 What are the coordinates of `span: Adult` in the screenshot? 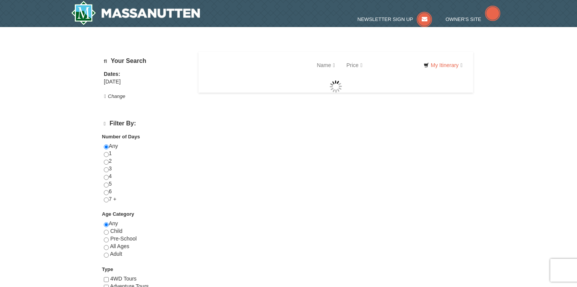 It's located at (116, 254).